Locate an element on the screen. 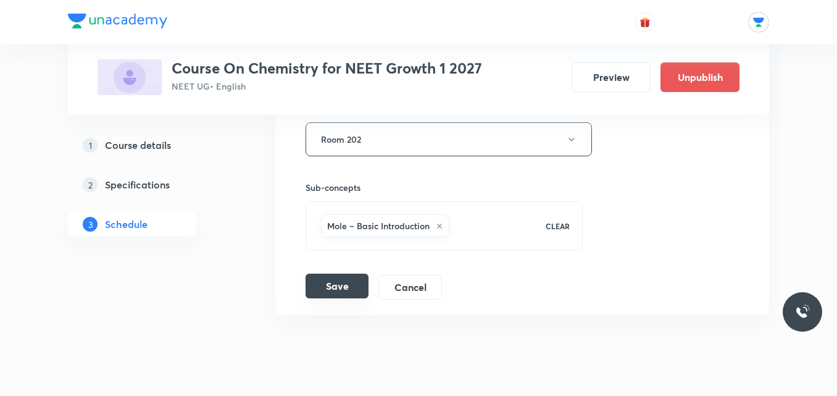 The width and height of the screenshot is (837, 396). button: avatar is located at coordinates (645, 22).